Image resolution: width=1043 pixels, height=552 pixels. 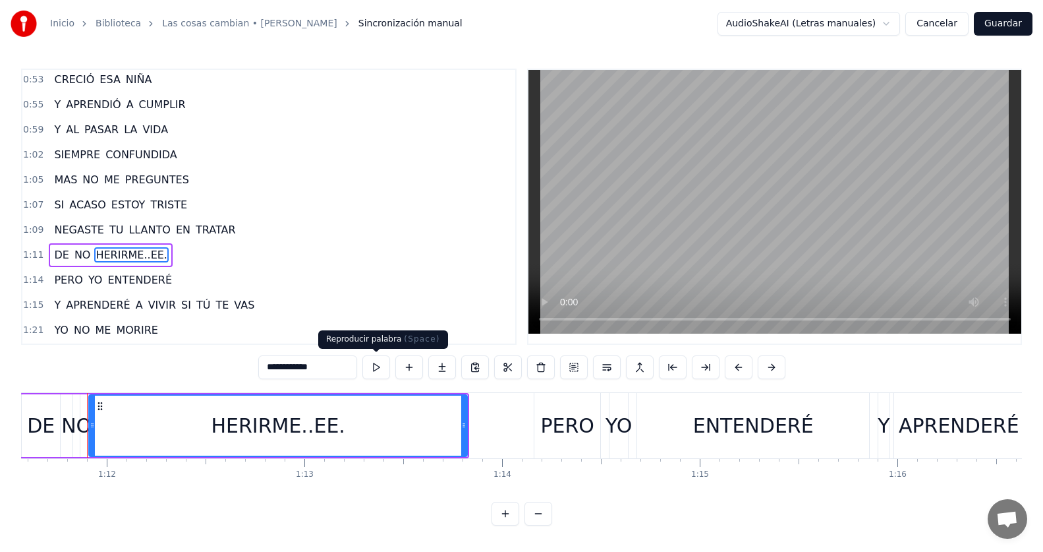 What do you see at coordinates (110, 79) in the screenshot?
I see `span: ESA` at bounding box center [110, 79].